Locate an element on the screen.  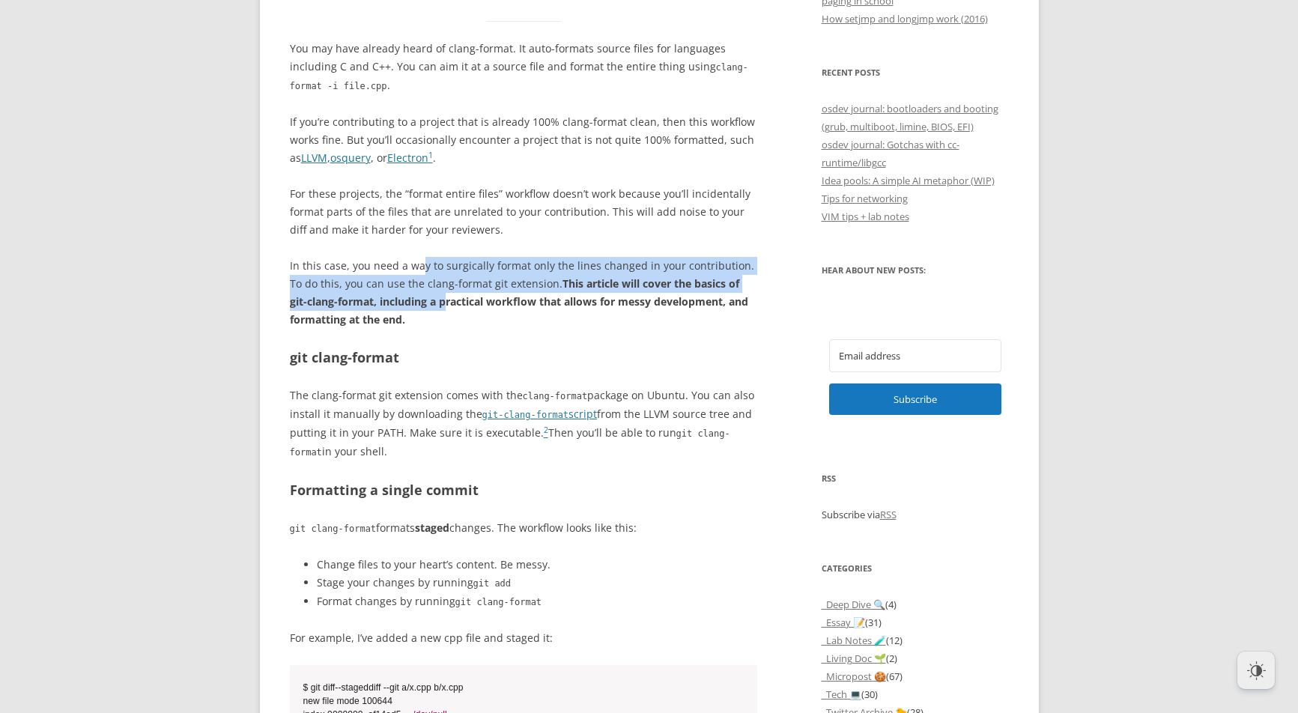
a: How setjmp and longjmp work (2016) is located at coordinates (905, 19).